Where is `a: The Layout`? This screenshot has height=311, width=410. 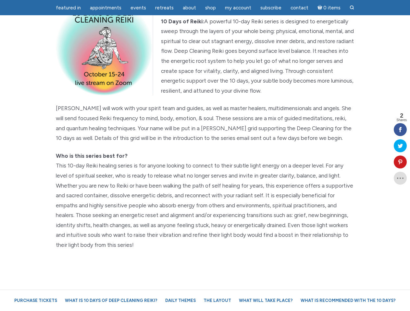 a: The Layout is located at coordinates (217, 301).